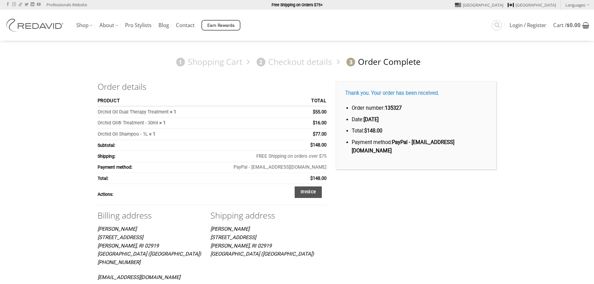  I want to click on li: Date:, so click(419, 120).